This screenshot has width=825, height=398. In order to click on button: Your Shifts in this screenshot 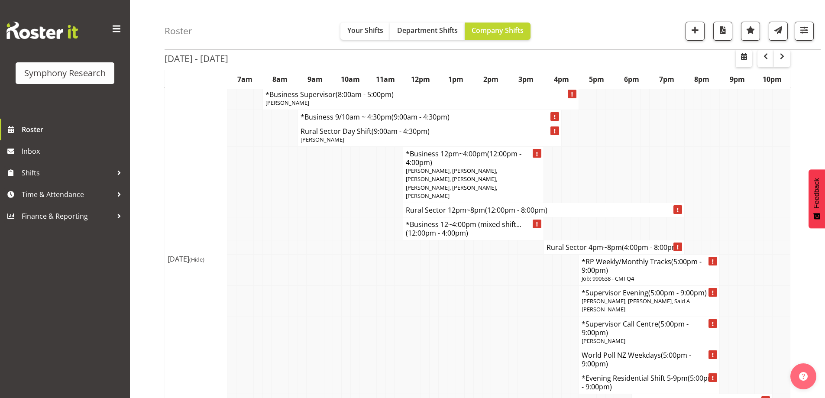, I will do `click(365, 31)`.